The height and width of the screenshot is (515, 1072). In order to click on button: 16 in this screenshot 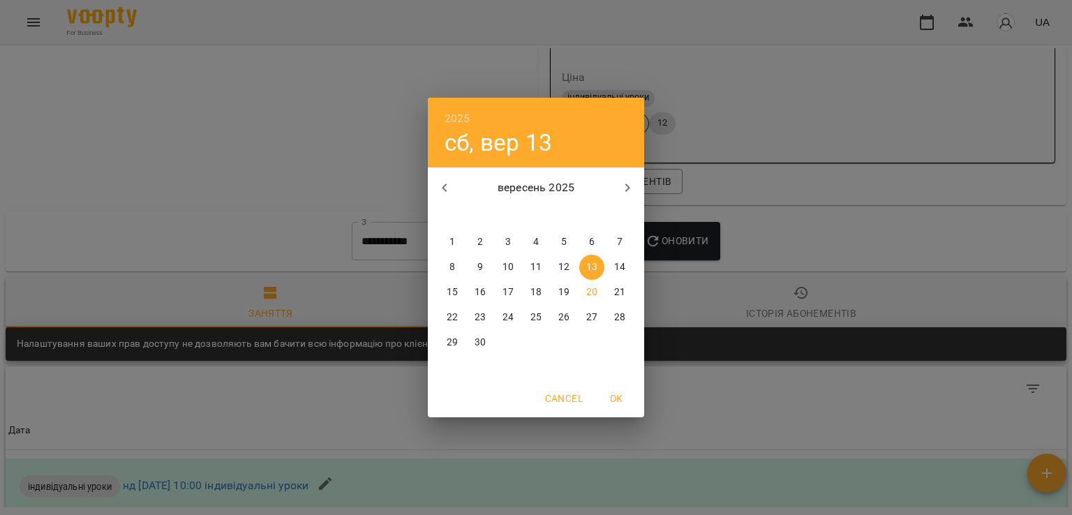, I will do `click(480, 292)`.